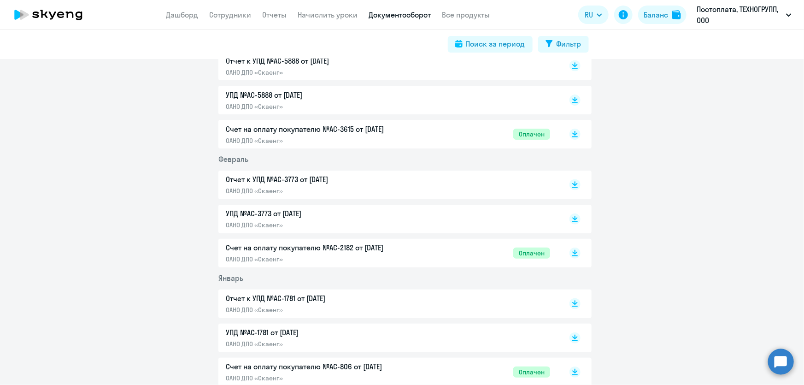  Describe the element at coordinates (676, 15) in the screenshot. I see `img: balance` at that location.